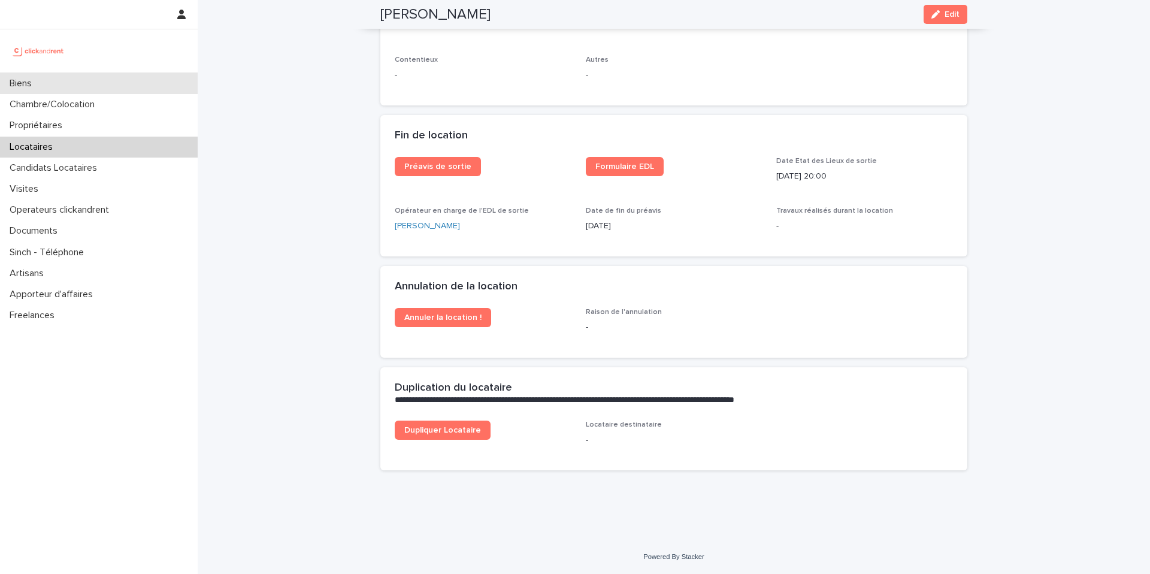 Image resolution: width=1150 pixels, height=574 pixels. What do you see at coordinates (431, 136) in the screenshot?
I see `h2: Fin de location` at bounding box center [431, 136].